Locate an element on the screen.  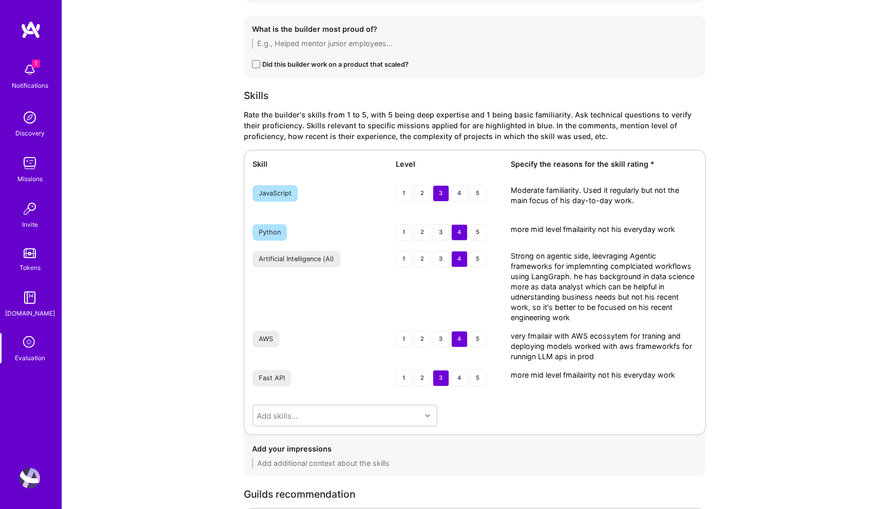
div: What is the builder most proud of? is located at coordinates (475, 29).